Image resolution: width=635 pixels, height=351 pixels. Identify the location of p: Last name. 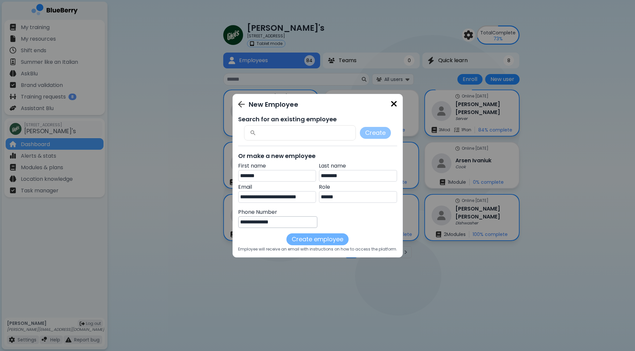
(358, 166).